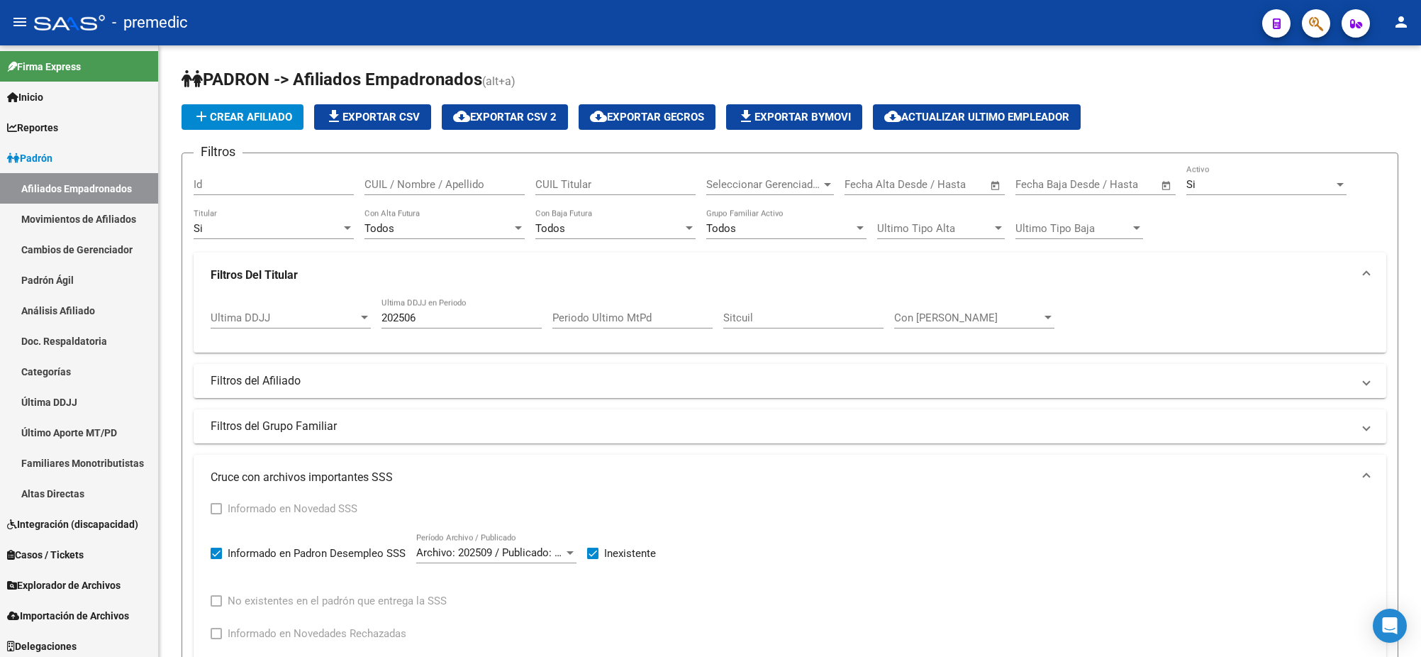 This screenshot has height=657, width=1421. What do you see at coordinates (292, 508) in the screenshot?
I see `span: Informado en Novedad SSS` at bounding box center [292, 508].